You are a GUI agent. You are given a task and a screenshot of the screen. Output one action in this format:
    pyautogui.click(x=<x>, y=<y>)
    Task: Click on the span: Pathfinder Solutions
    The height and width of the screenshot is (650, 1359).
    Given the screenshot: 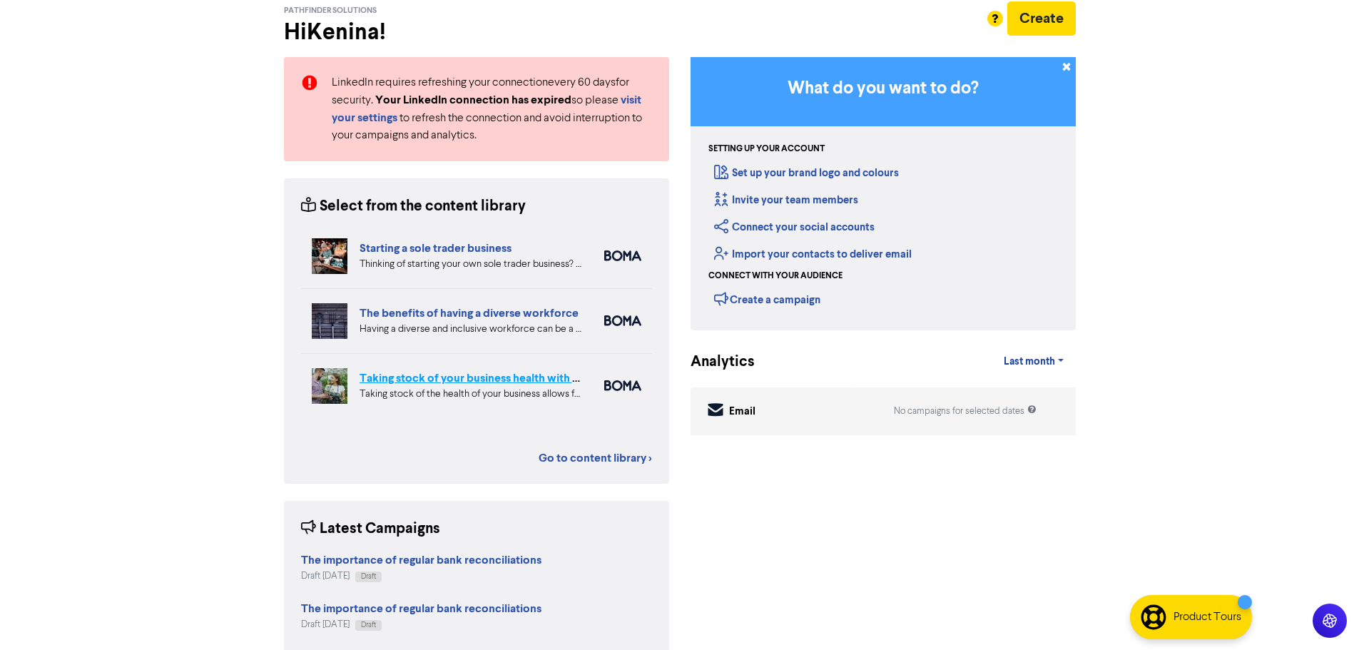 What is the action you would take?
    pyautogui.click(x=330, y=11)
    